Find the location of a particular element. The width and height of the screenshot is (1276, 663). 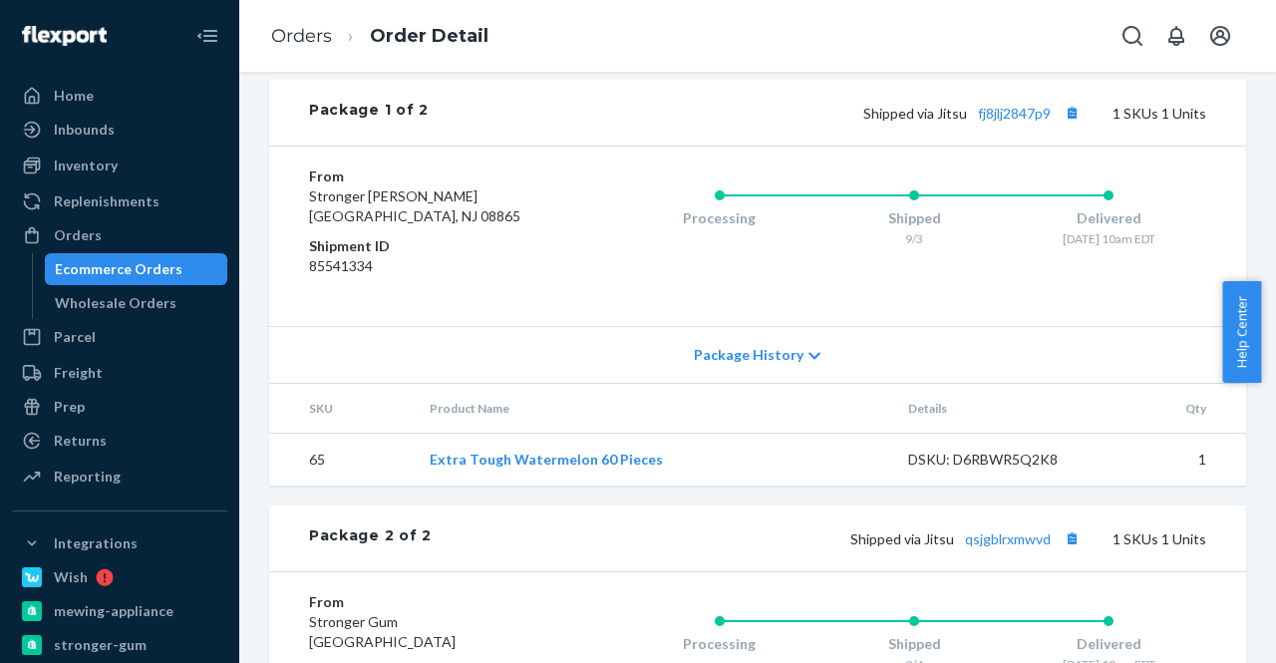

dt: Shipment ID is located at coordinates (426, 246).